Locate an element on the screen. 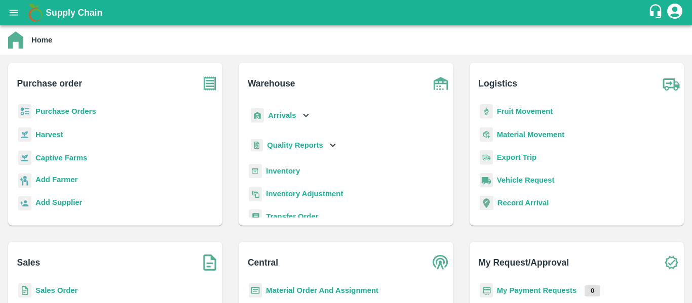 The image size is (692, 303). img: central is located at coordinates (441, 263).